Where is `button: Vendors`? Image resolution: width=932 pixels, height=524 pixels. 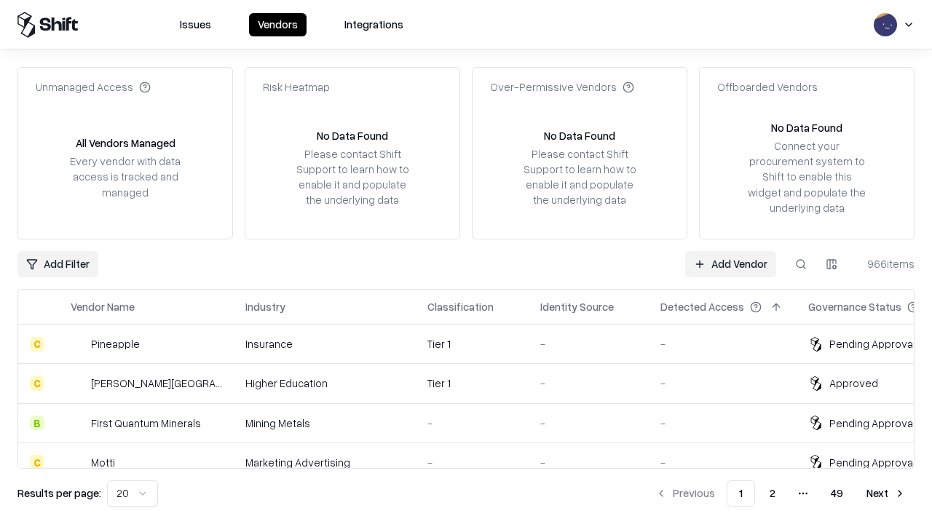 button: Vendors is located at coordinates (277, 25).